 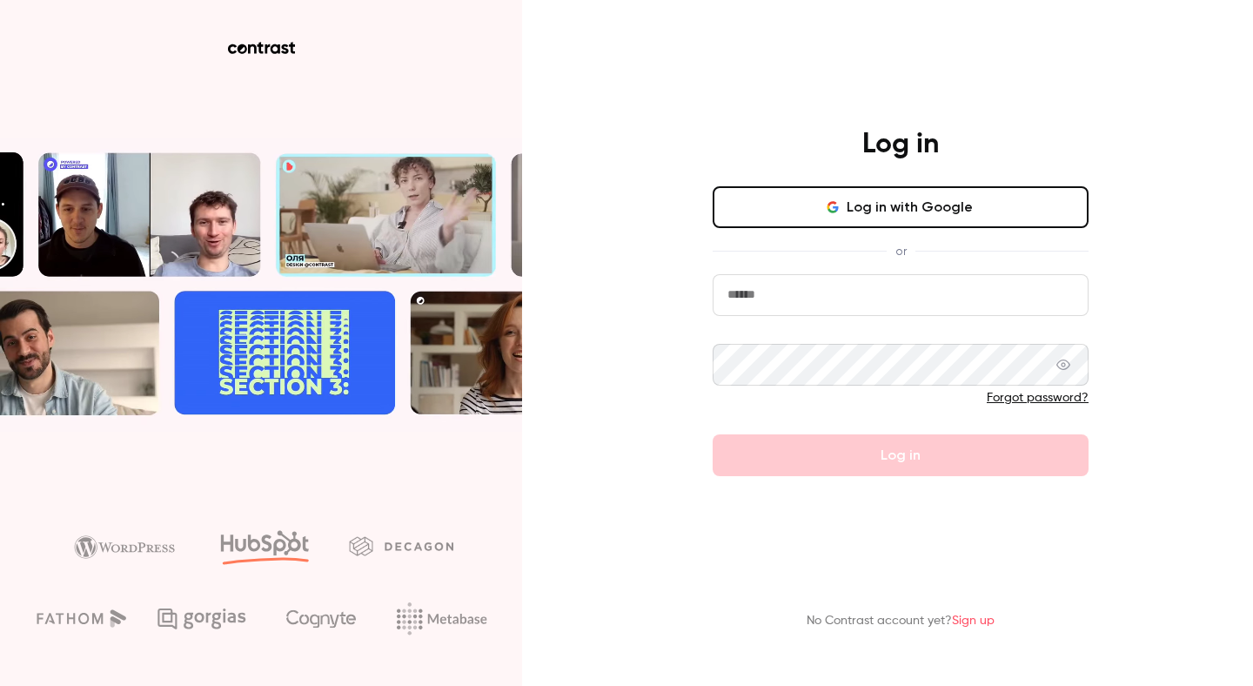 I want to click on img: decagon, so click(x=401, y=545).